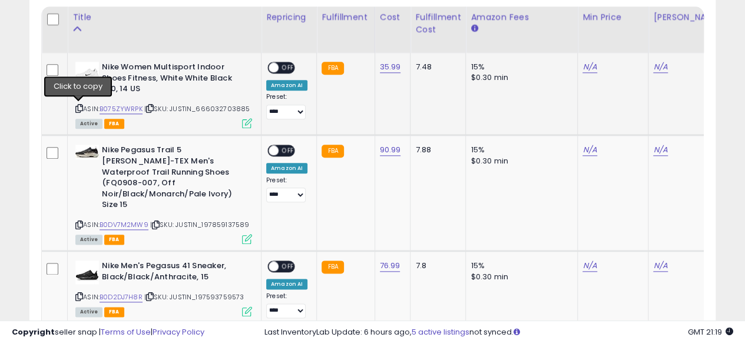  What do you see at coordinates (200, 225) in the screenshot?
I see `span: | SKU: JUSTIN_197859137589` at bounding box center [200, 225].